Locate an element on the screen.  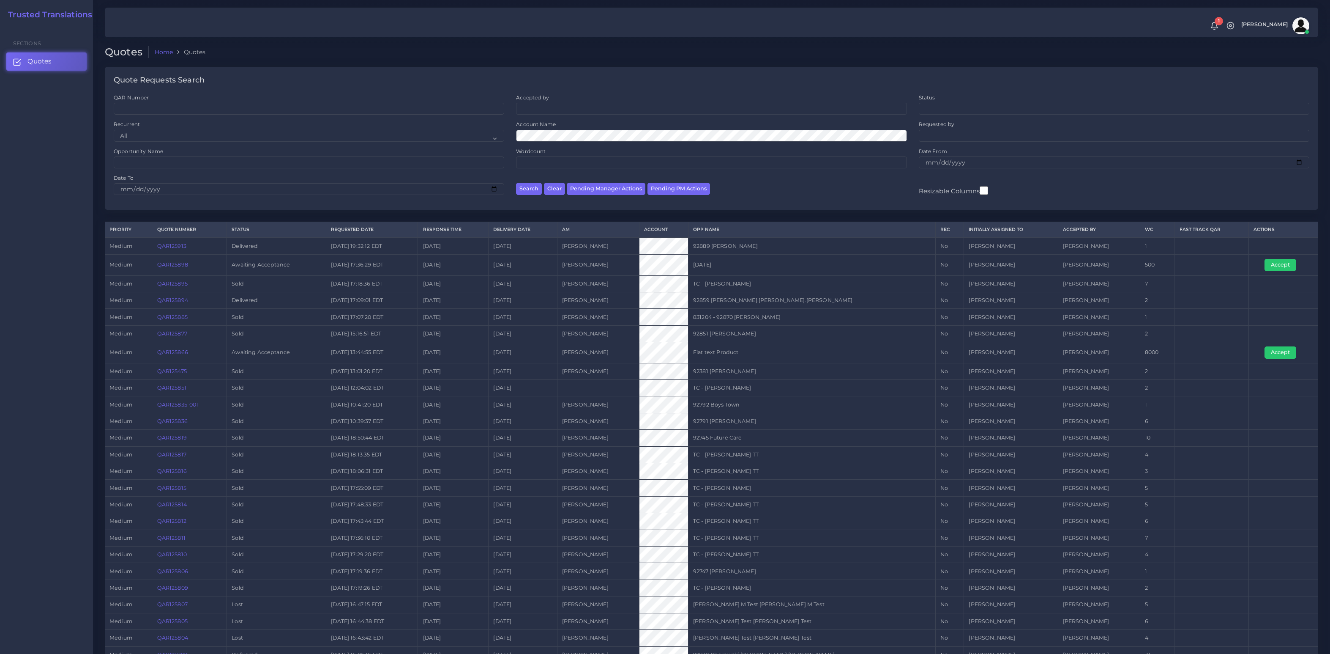
button: Pending PM Actions is located at coordinates (679, 189).